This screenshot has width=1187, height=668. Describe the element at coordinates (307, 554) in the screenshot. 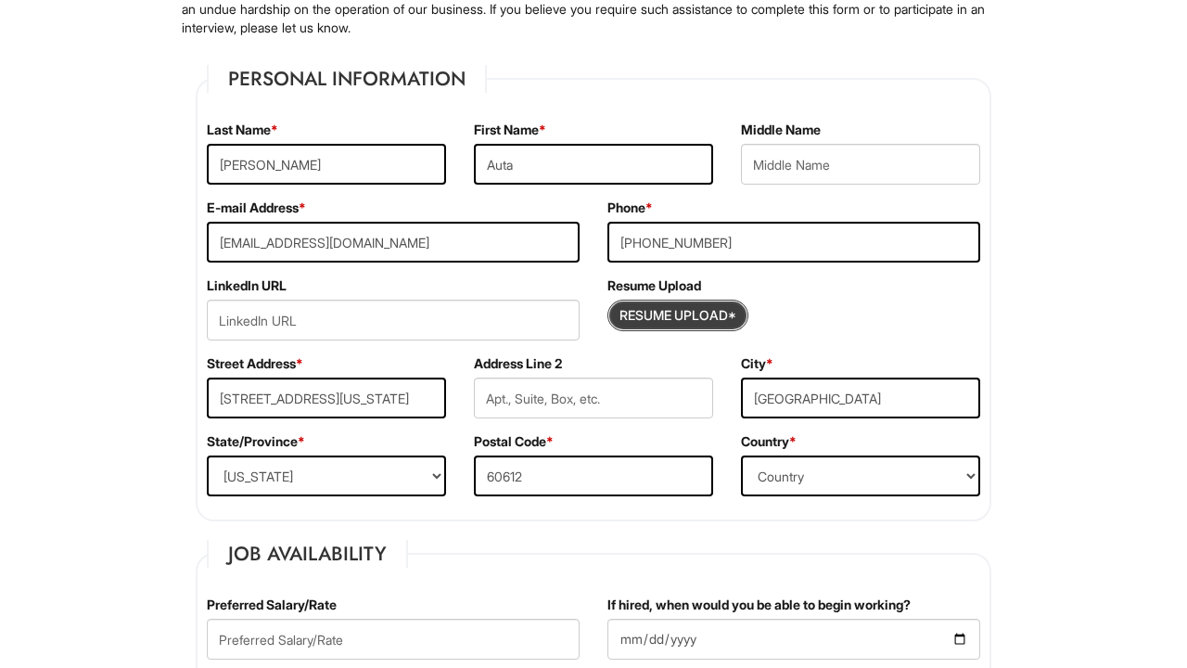

I see `legend: Job Availability` at that location.